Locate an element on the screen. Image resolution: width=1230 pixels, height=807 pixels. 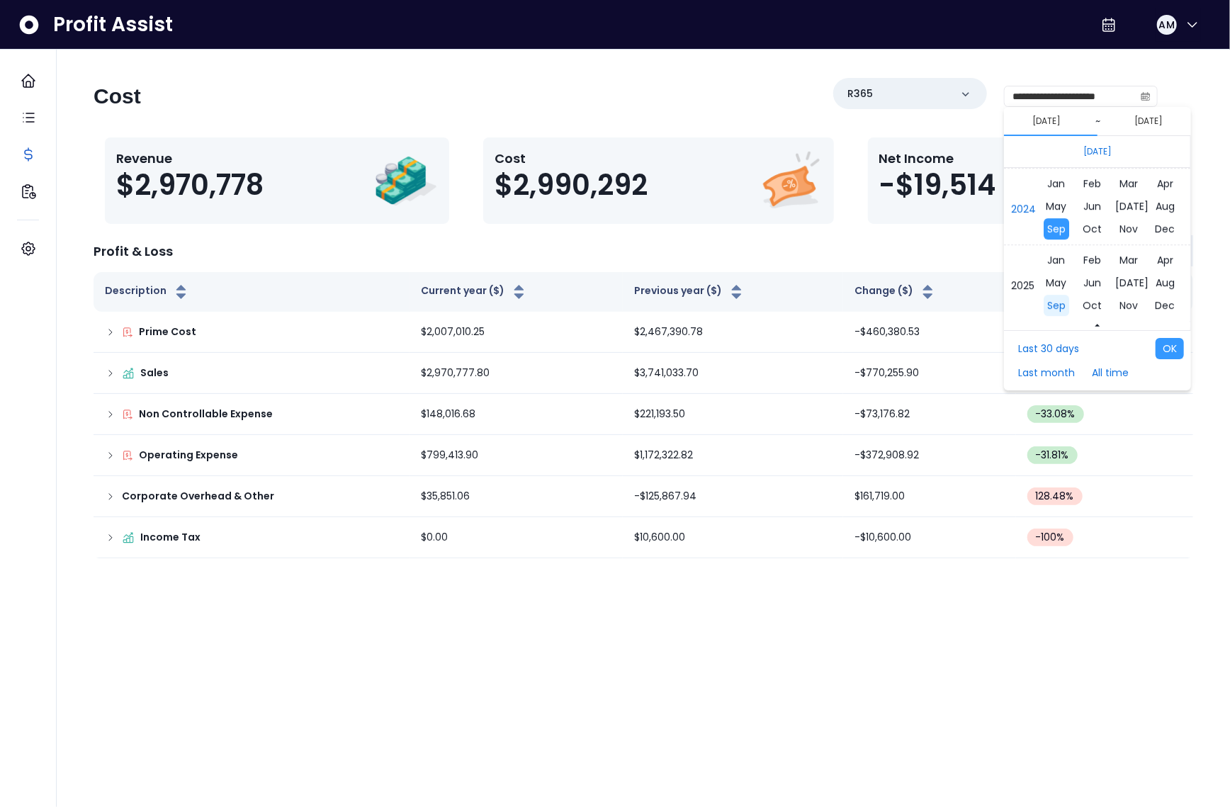
span: Fr is located at coordinates (1120, 172).